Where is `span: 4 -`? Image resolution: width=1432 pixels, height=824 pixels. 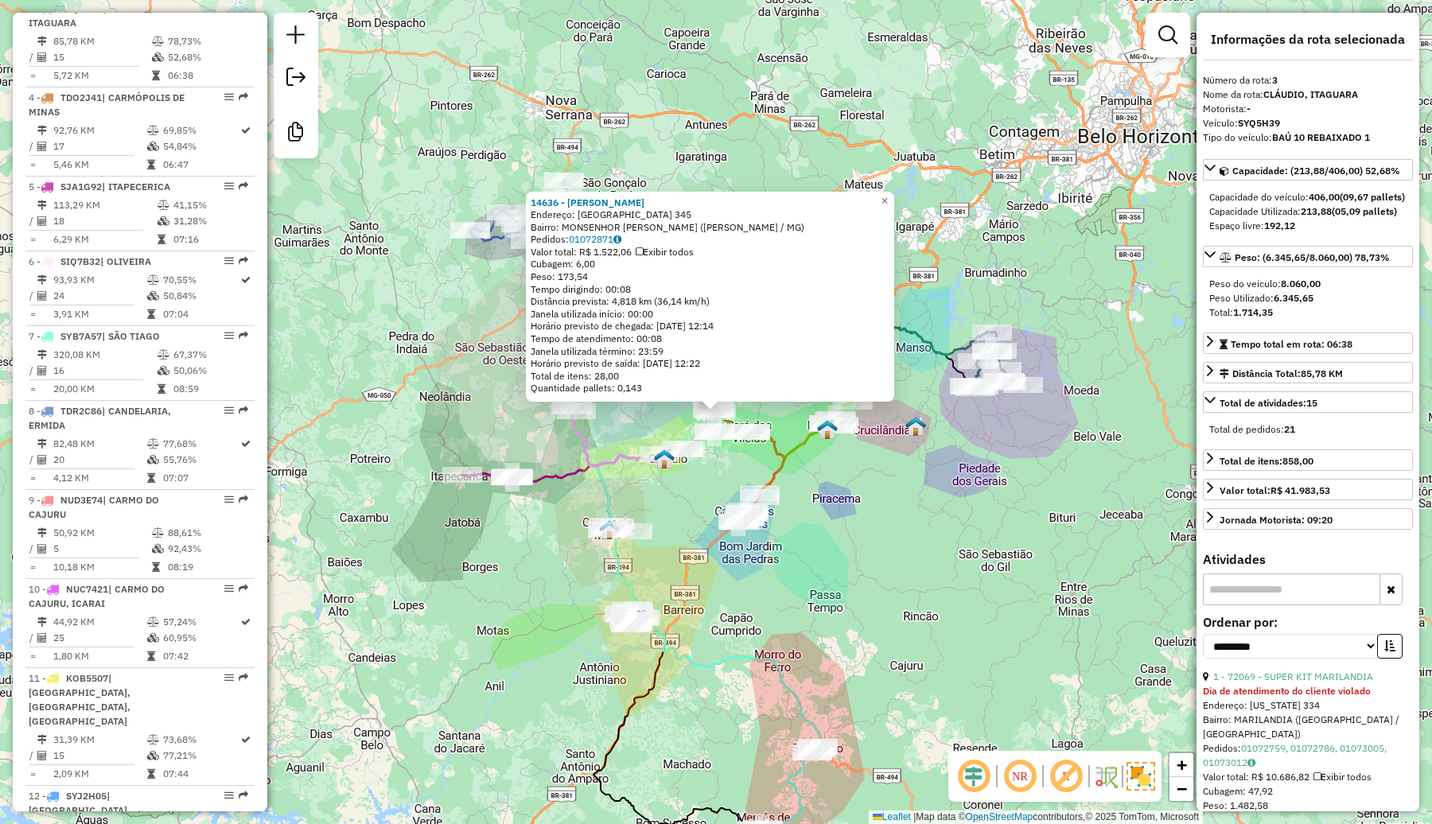
span: 4 - is located at coordinates (107, 104).